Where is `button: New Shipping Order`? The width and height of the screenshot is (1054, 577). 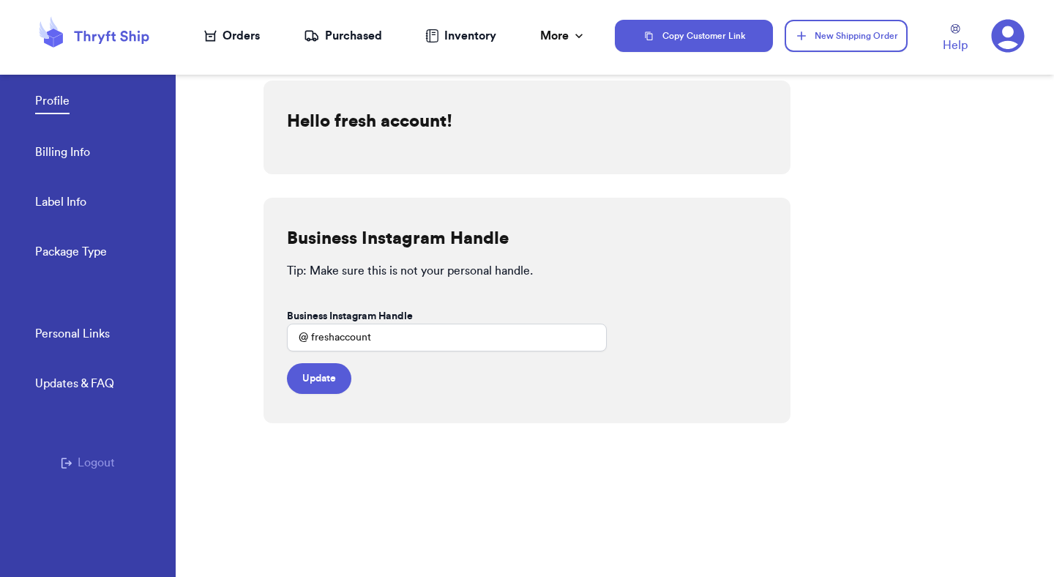
button: New Shipping Order is located at coordinates (846, 36).